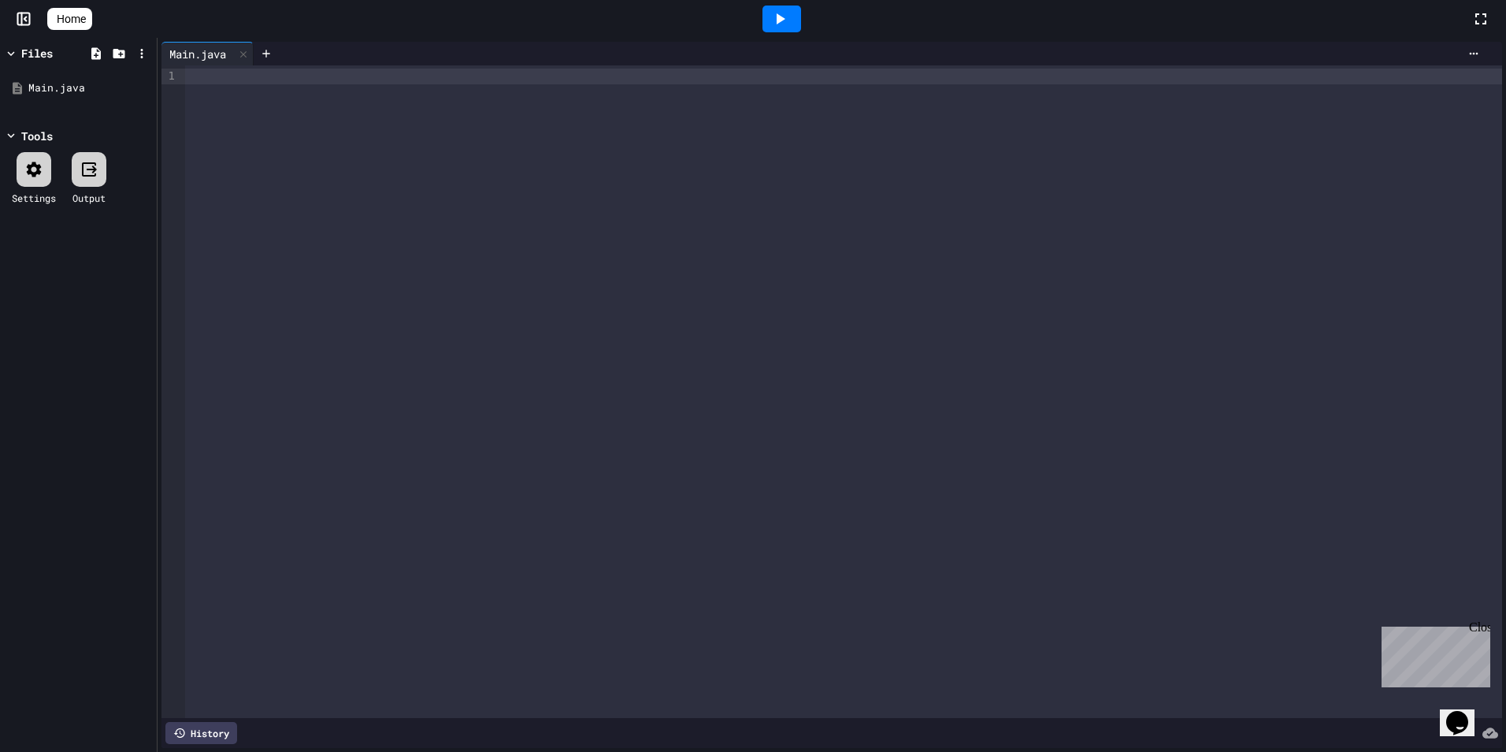 This screenshot has height=752, width=1506. What do you see at coordinates (58, 53) in the screenshot?
I see `div: Chat with us now!Close` at bounding box center [58, 53].